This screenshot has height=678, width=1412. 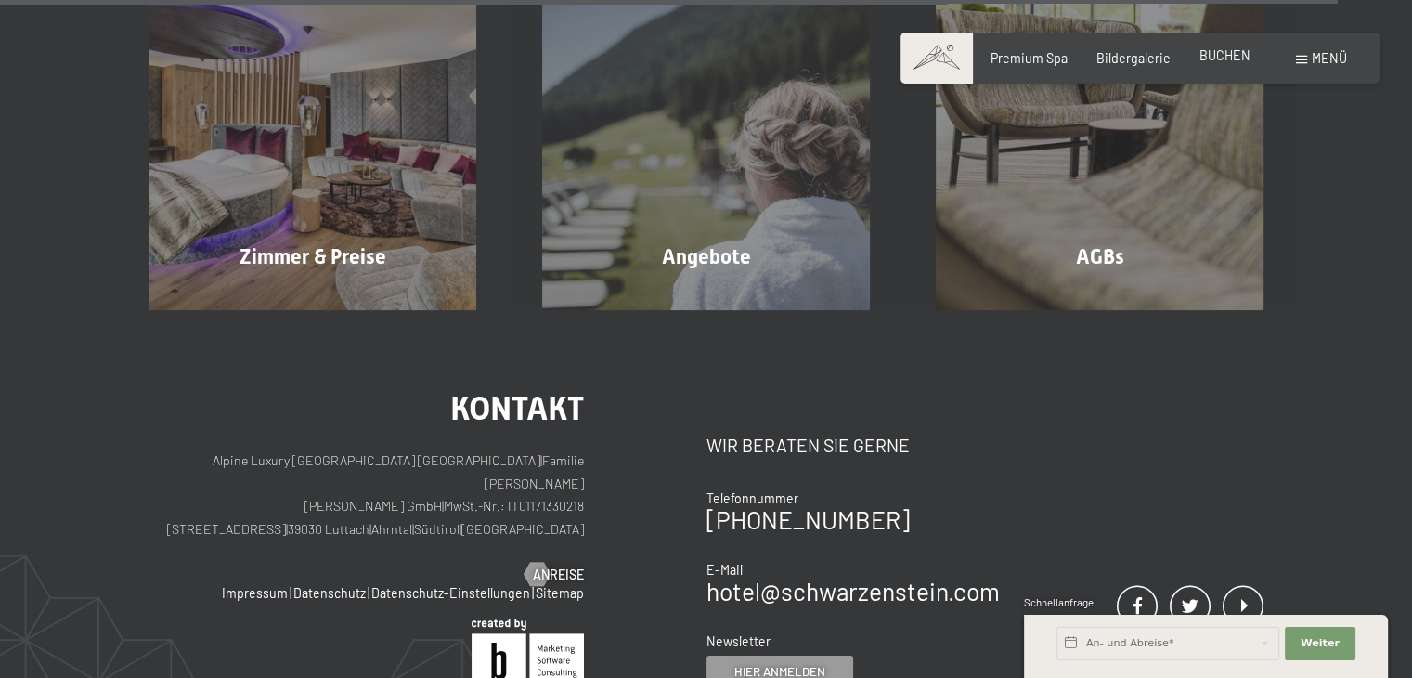 I want to click on button: Weiter, so click(x=1320, y=643).